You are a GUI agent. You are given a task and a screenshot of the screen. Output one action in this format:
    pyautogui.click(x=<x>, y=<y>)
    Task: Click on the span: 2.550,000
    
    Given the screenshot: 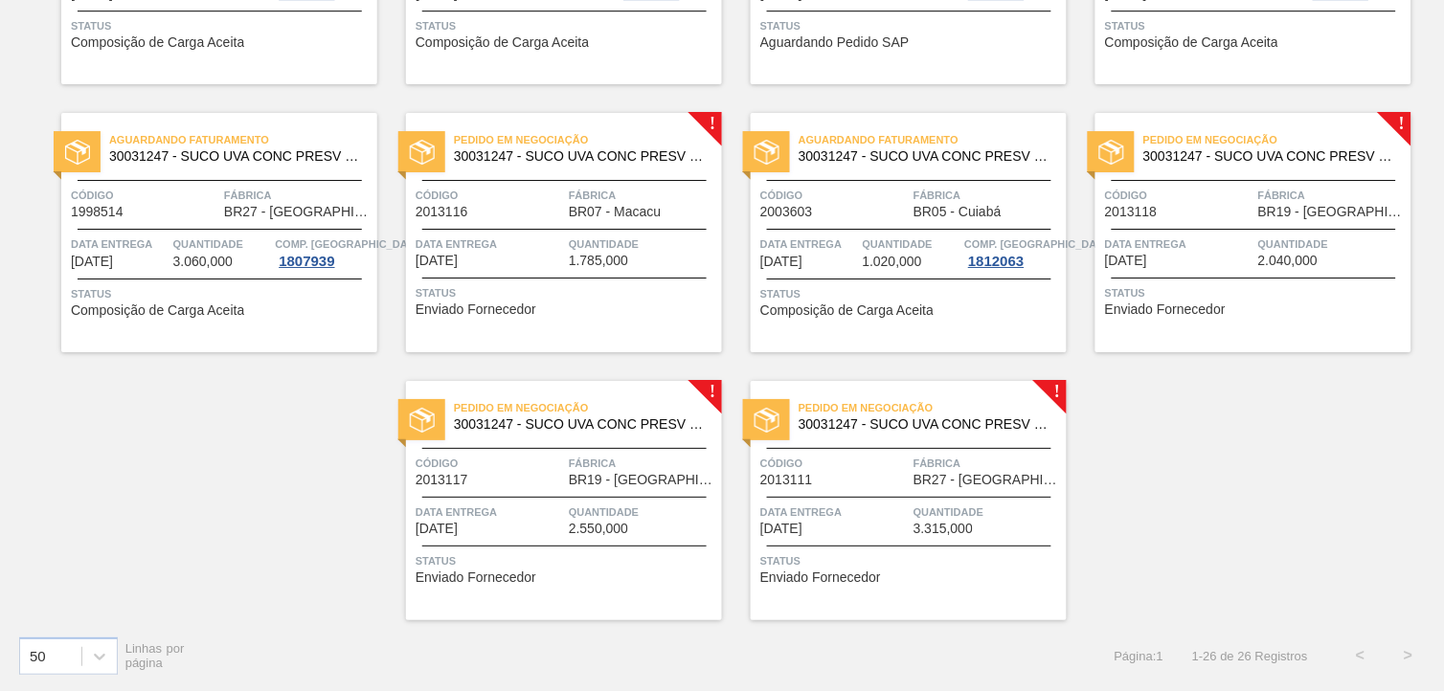 What is the action you would take?
    pyautogui.click(x=598, y=528)
    